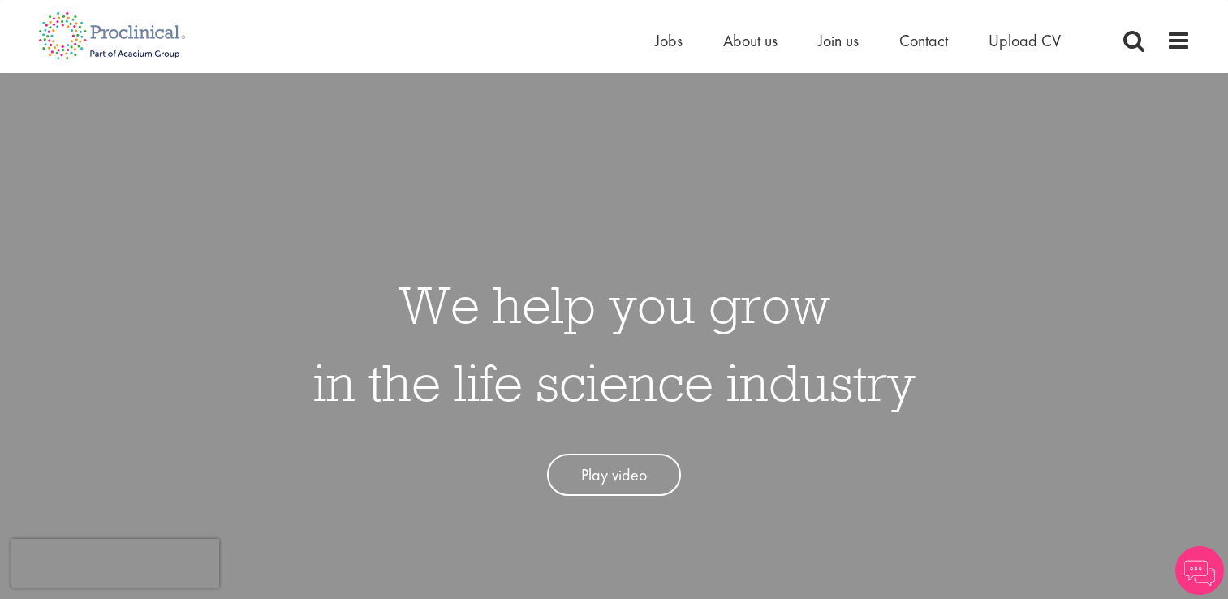  What do you see at coordinates (750, 41) in the screenshot?
I see `span: About us` at bounding box center [750, 41].